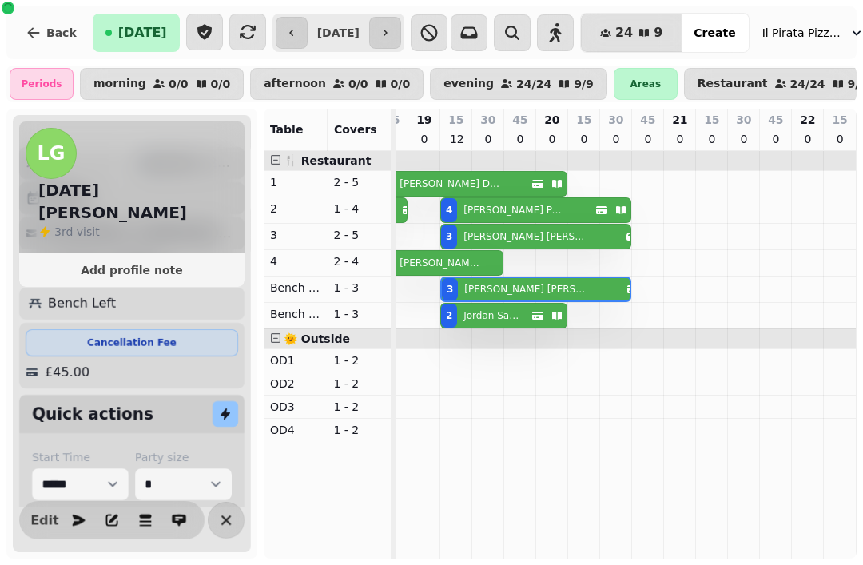  I want to click on span: 🍴 Restaurant, so click(328, 161).